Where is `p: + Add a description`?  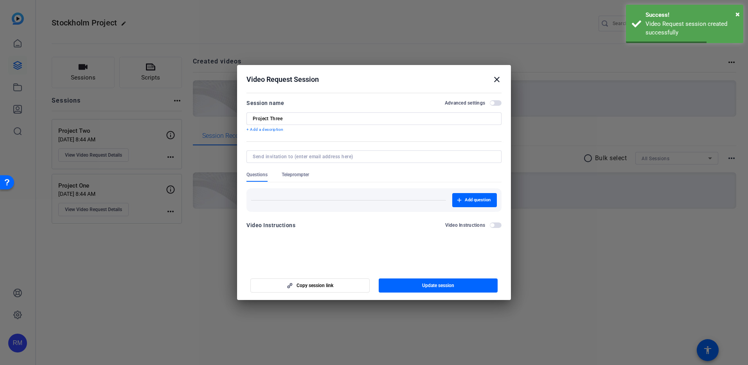
p: + Add a description is located at coordinates (374, 130).